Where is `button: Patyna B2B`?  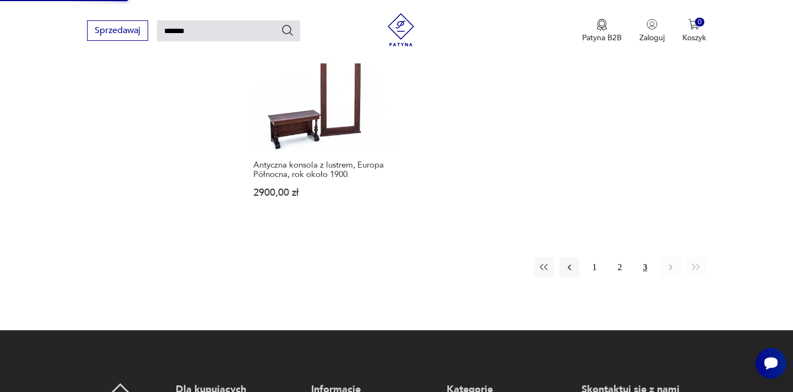 button: Patyna B2B is located at coordinates (602, 31).